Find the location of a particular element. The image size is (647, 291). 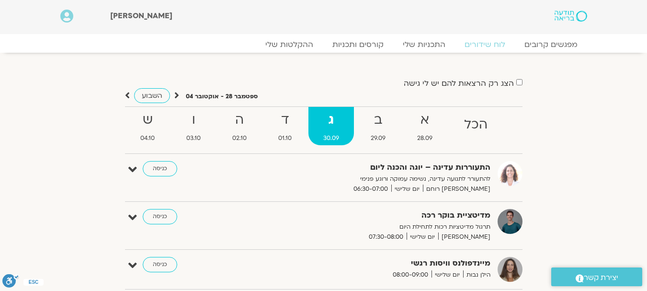

a: ד01.10 is located at coordinates (285, 126).